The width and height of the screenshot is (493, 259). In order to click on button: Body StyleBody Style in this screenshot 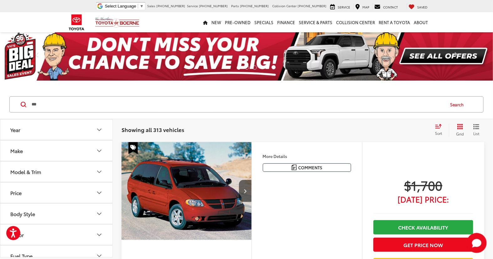, I will do `click(57, 213)`.